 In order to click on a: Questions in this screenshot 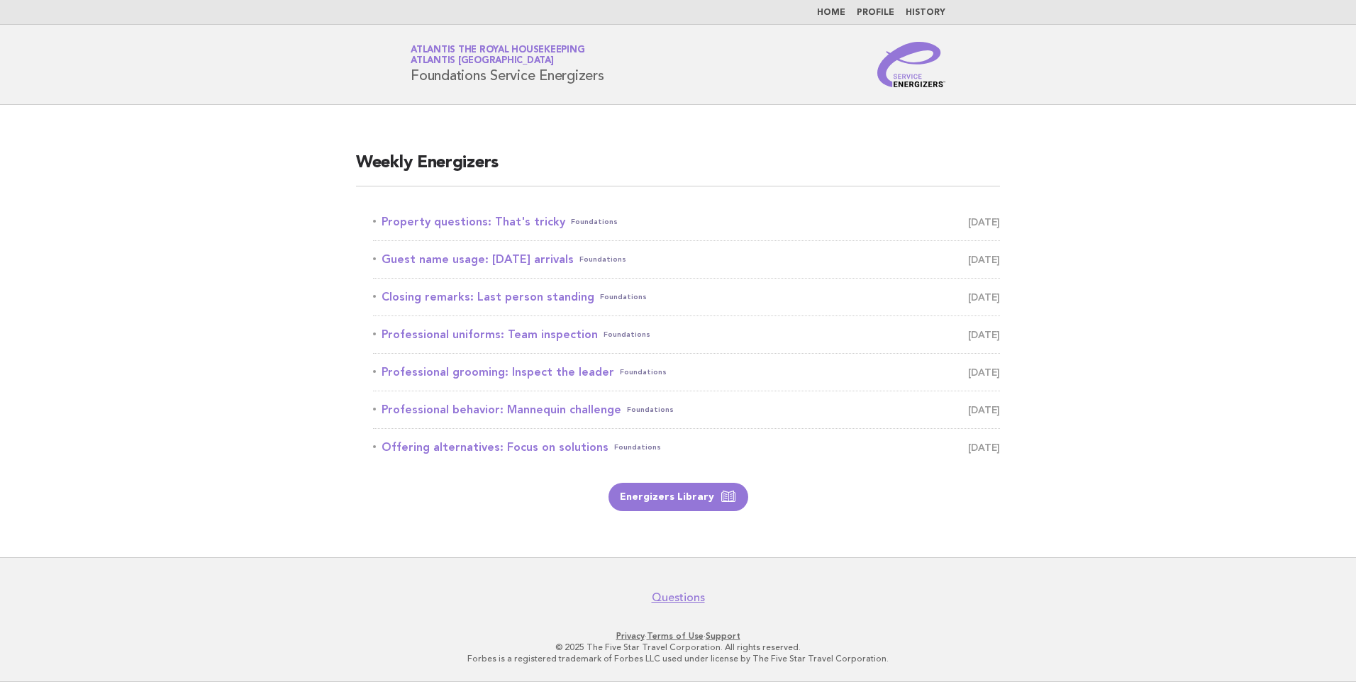, I will do `click(678, 598)`.